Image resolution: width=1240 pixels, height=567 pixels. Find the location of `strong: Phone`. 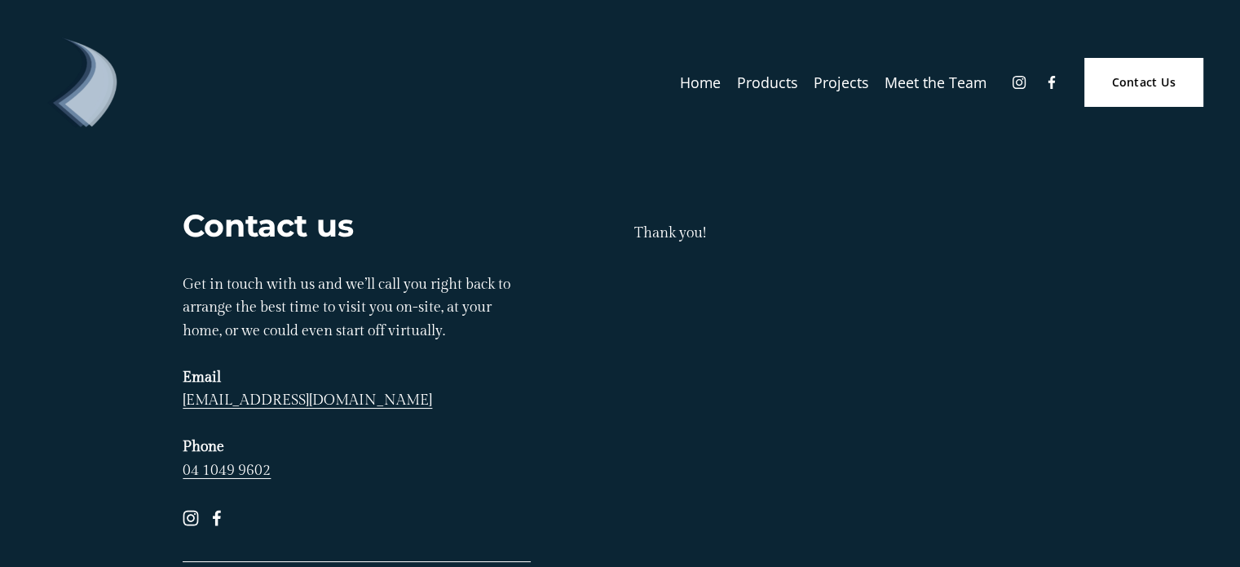

strong: Phone is located at coordinates (203, 446).